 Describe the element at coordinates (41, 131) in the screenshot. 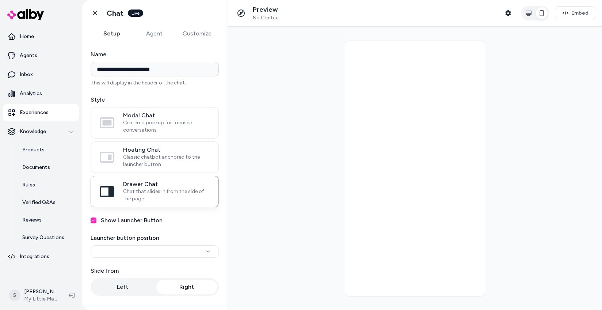

I see `button: Knowledge` at that location.